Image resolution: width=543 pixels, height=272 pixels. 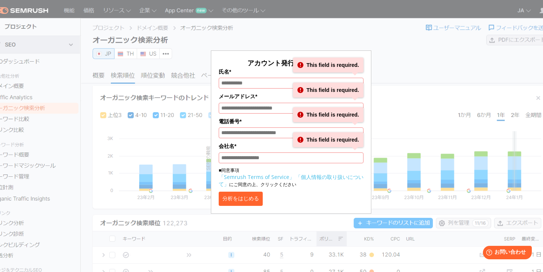 What do you see at coordinates (256, 176) in the screenshot?
I see `a: 「Semrush Terms of Service」` at bounding box center [256, 176].